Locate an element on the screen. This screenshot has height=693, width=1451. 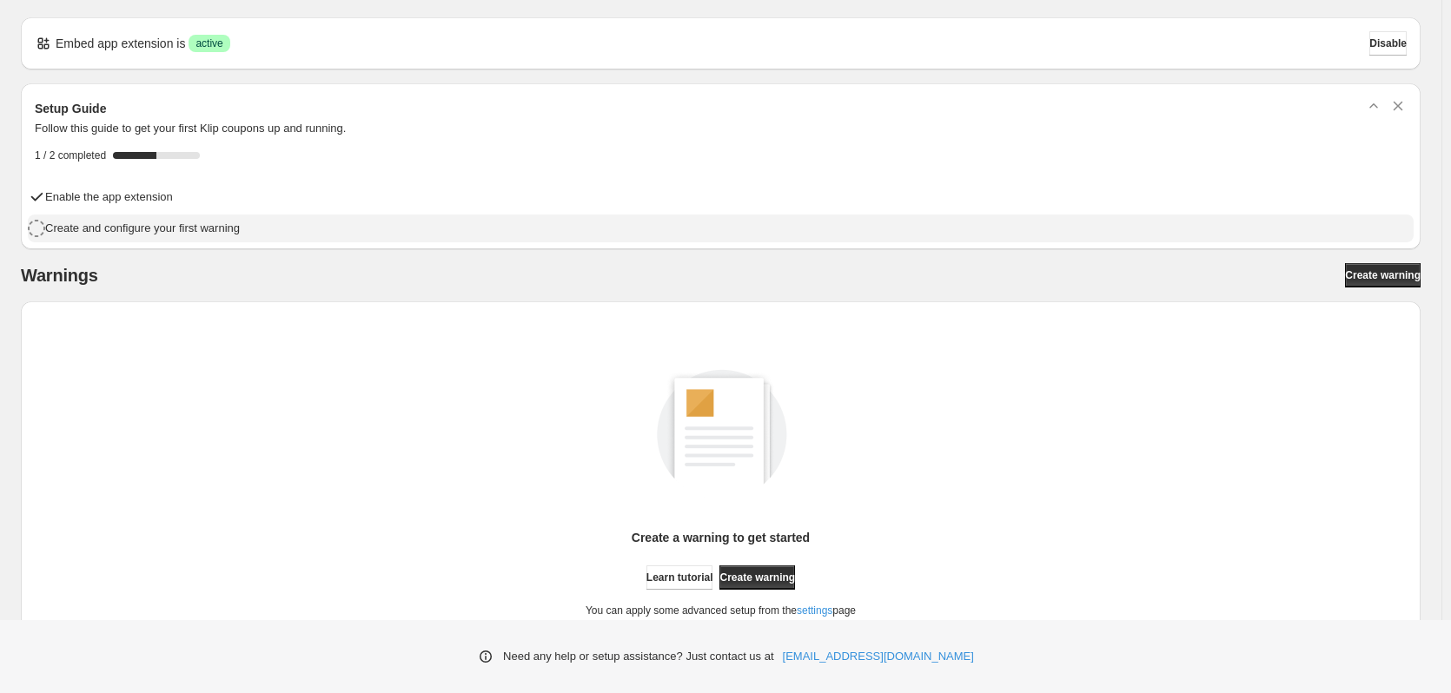
p: Follow this guide to get your first Klip coupons up and running. is located at coordinates (720, 129).